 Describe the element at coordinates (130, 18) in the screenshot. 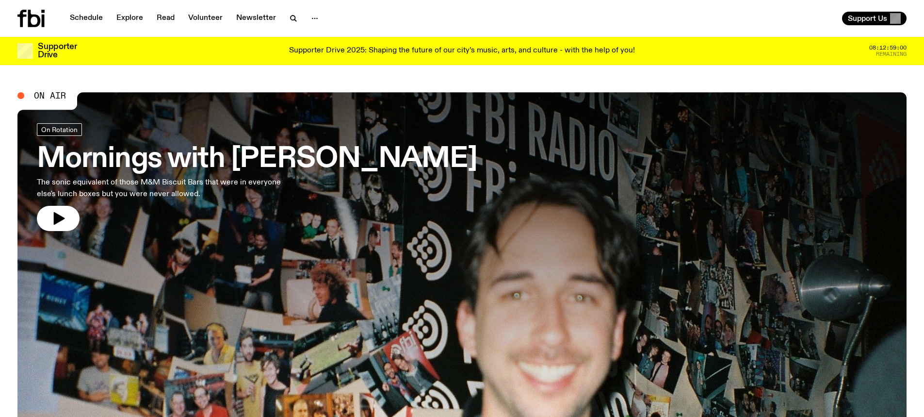

I see `a: Explore` at that location.